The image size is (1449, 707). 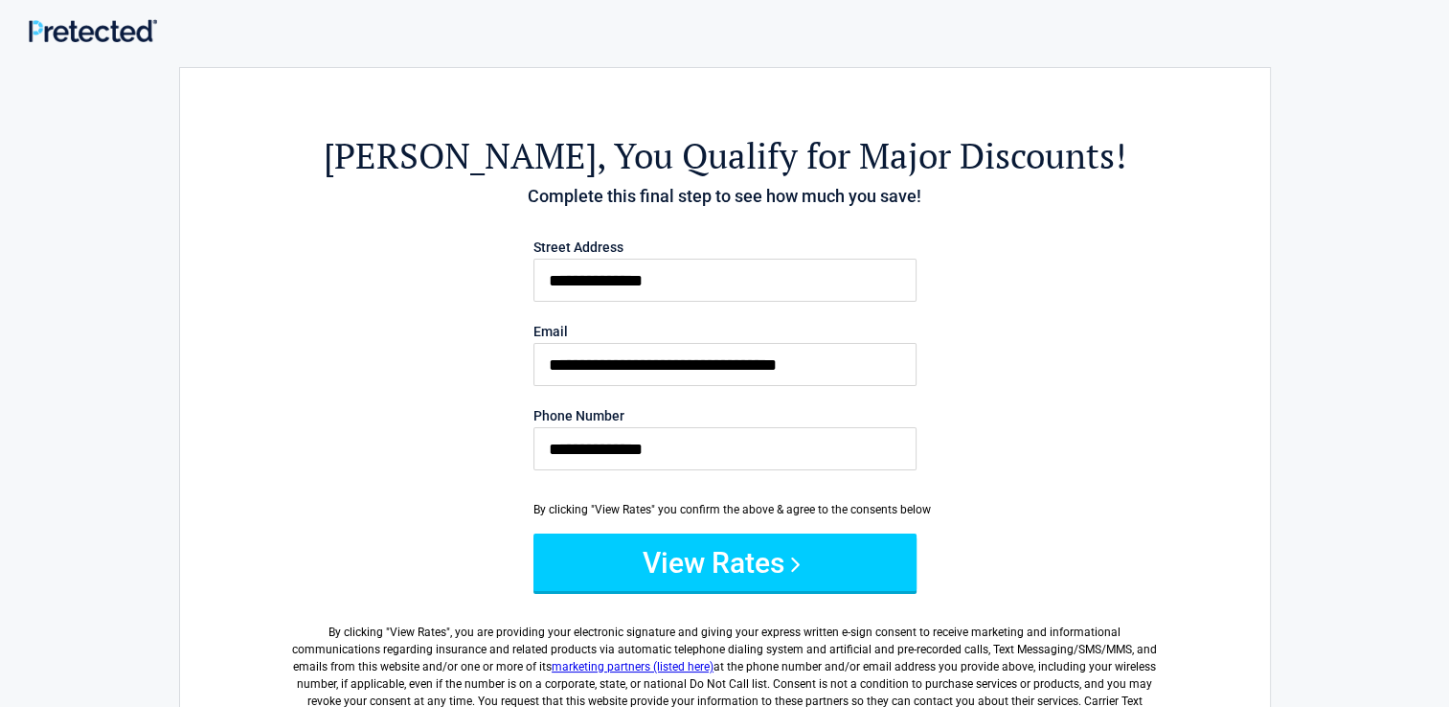 I want to click on img: Main Logo, so click(x=93, y=31).